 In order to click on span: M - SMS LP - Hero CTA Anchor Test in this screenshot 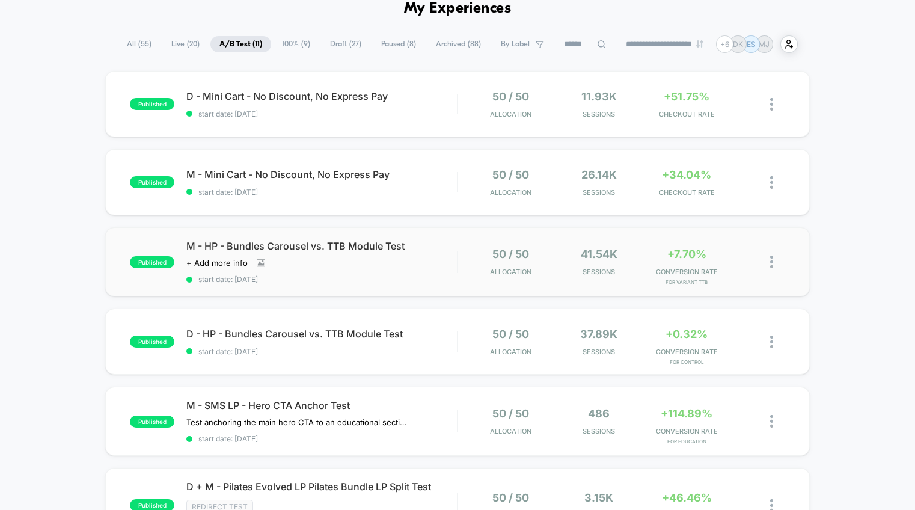, I will do `click(322, 405)`.